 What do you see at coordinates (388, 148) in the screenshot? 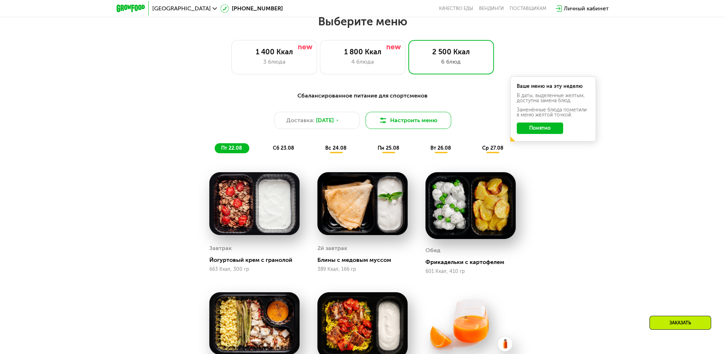
I see `span: пн 25.08` at bounding box center [388, 148].